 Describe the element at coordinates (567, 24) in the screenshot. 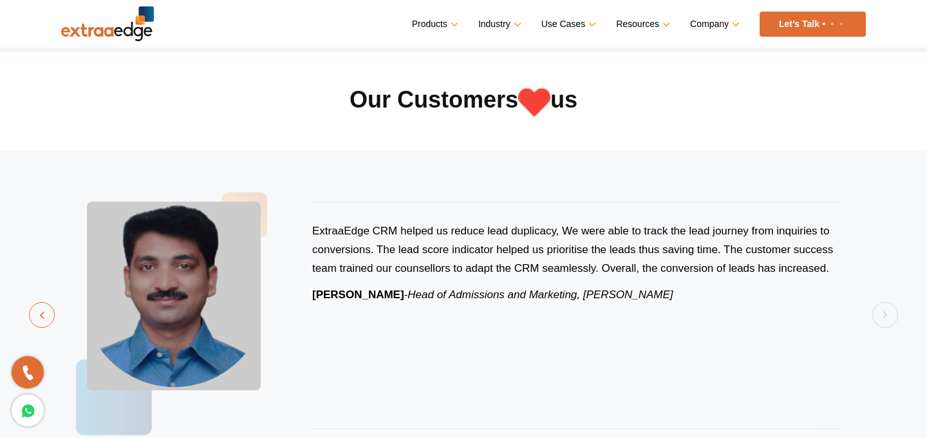

I see `a: Use Cases` at that location.